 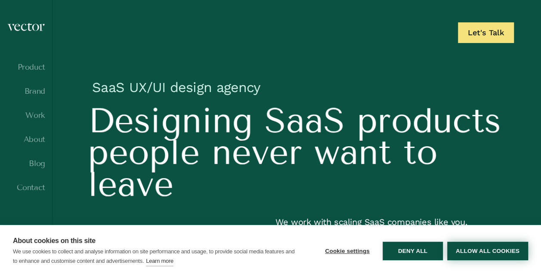 I want to click on button: Allow all cookies, so click(x=487, y=251).